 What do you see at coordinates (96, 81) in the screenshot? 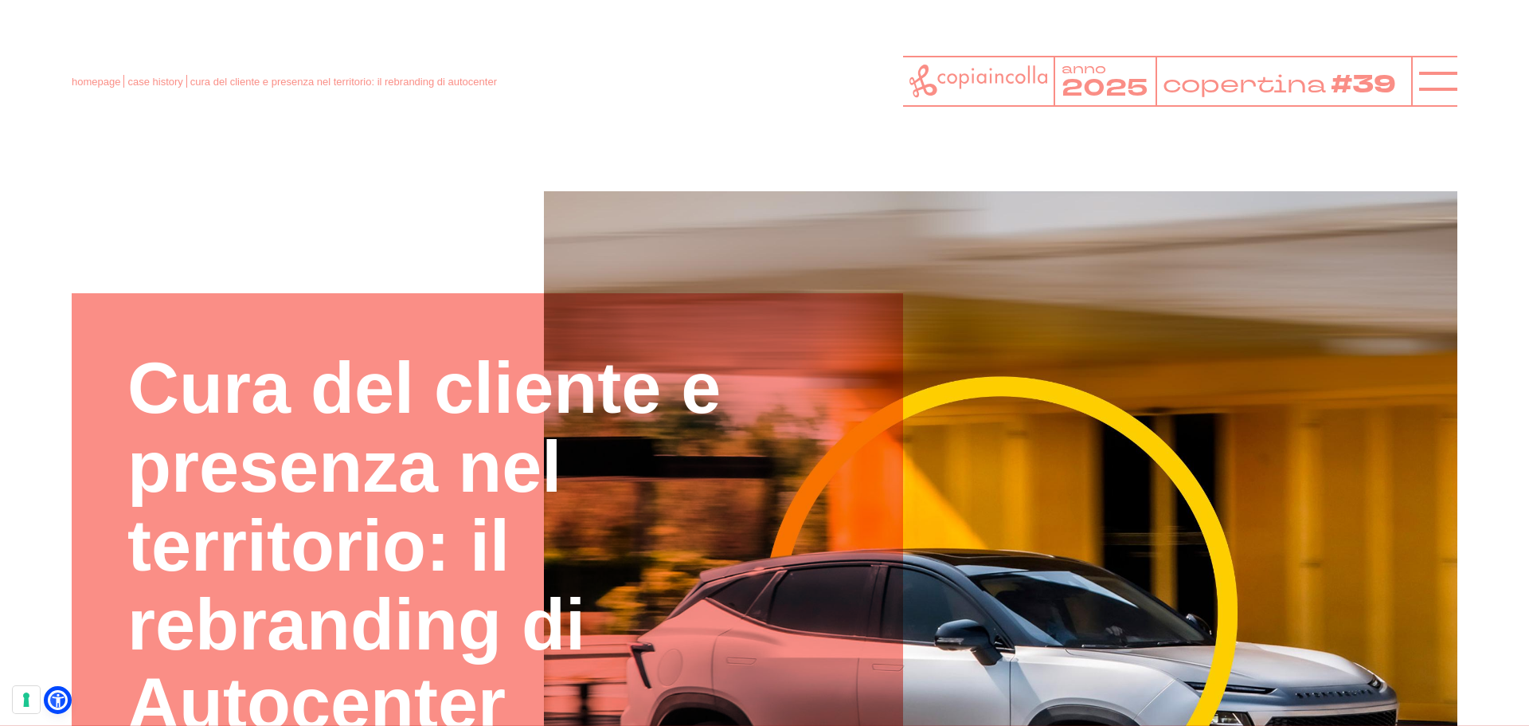
I see `a: homepage` at bounding box center [96, 81].